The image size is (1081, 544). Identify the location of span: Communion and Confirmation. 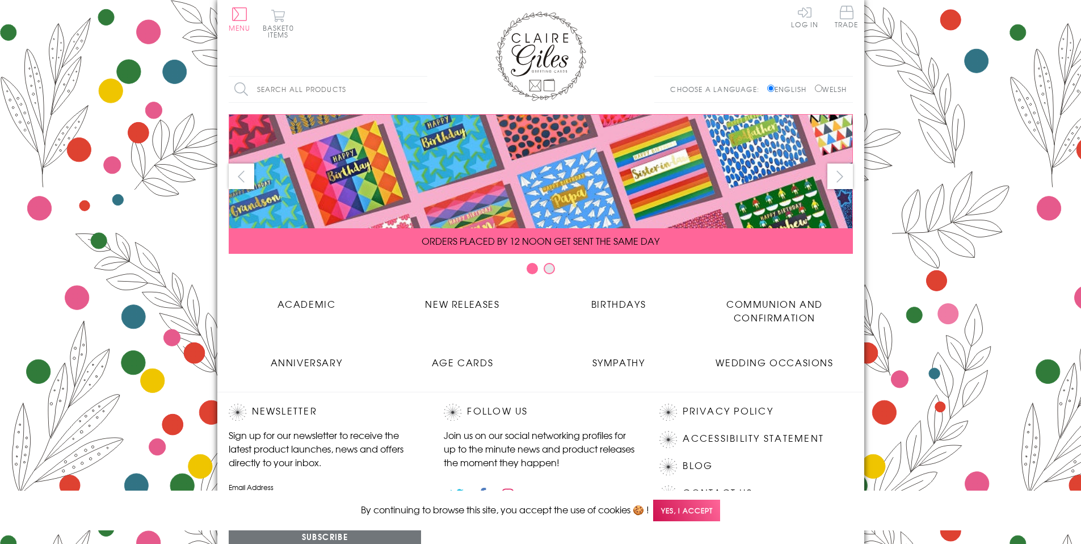
(775, 311).